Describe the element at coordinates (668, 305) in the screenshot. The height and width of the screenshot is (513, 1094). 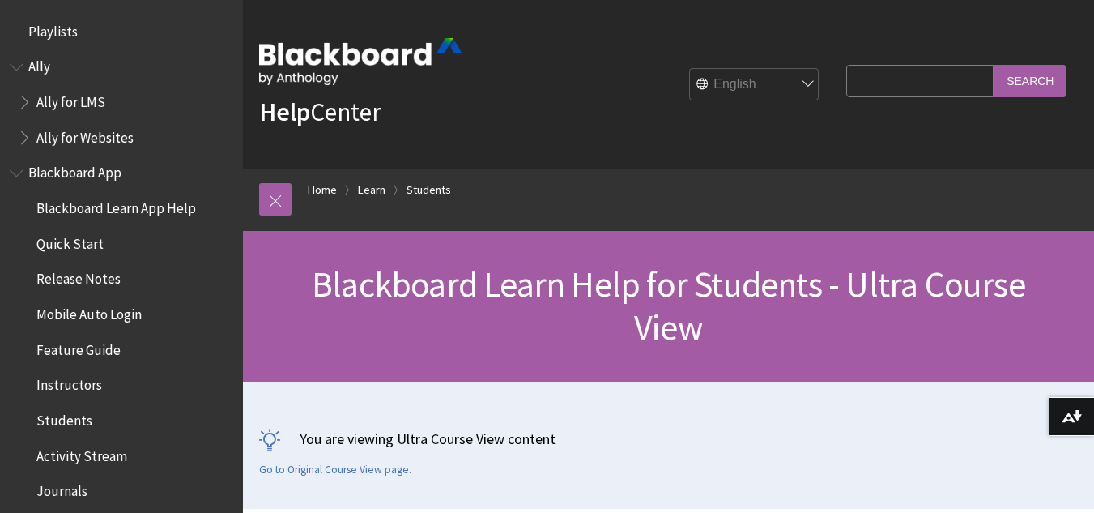
I see `span: Blackboard Learn Help for Students - Ultra Course View` at that location.